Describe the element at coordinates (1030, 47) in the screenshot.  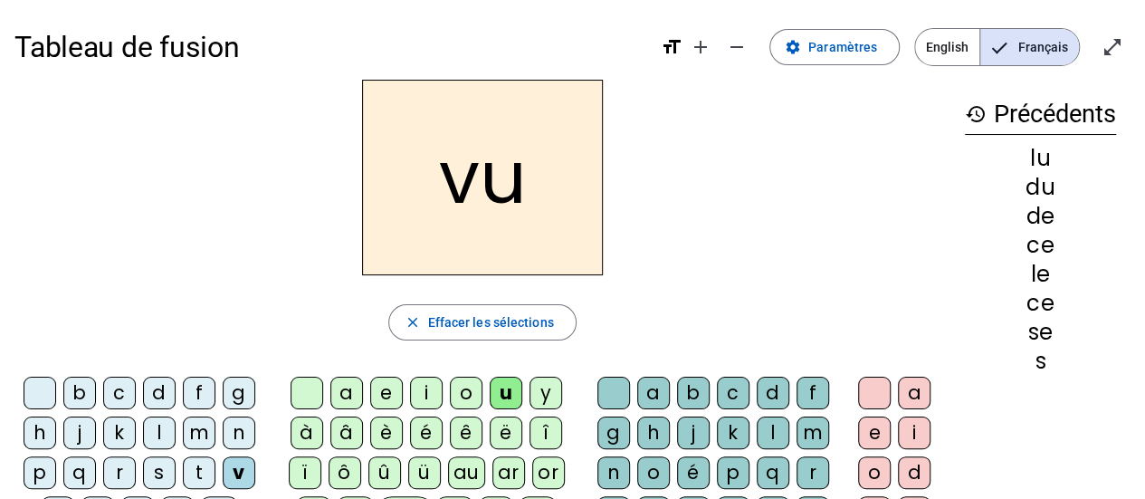
I see `span: Français` at that location.